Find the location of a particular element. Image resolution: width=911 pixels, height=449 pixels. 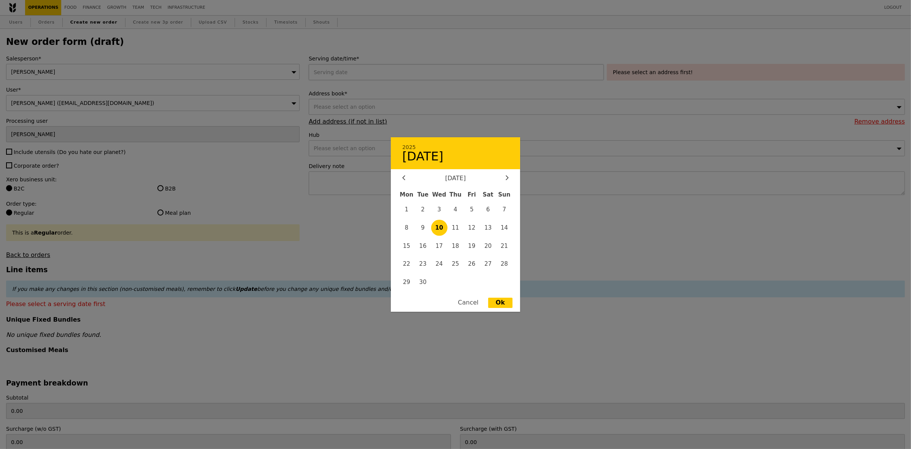

span: 23 is located at coordinates (423, 264).